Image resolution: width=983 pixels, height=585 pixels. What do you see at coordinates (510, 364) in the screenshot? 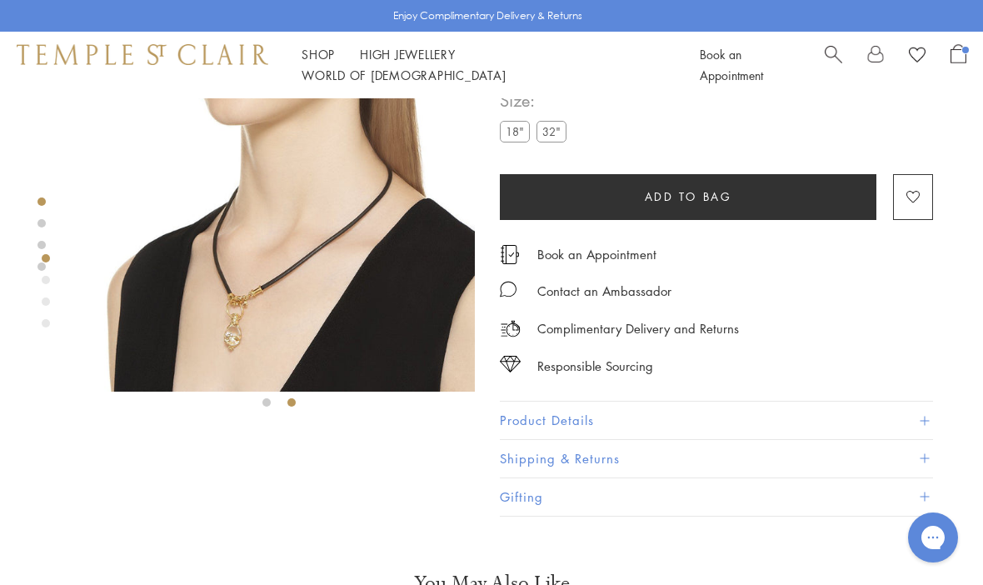
I see `img: icon_sourcing.svg` at bounding box center [510, 364].